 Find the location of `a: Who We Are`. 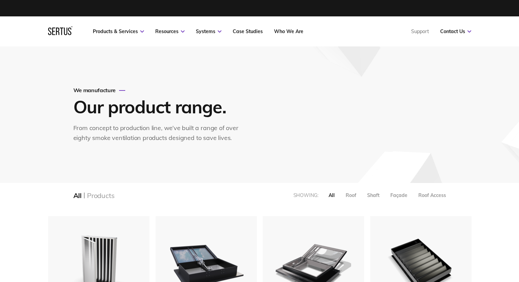

a: Who We Are is located at coordinates (289, 31).